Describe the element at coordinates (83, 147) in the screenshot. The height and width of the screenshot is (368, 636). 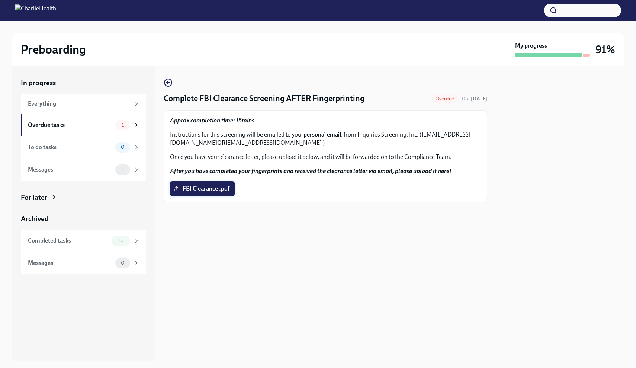
I see `a: To do tasks0` at that location.